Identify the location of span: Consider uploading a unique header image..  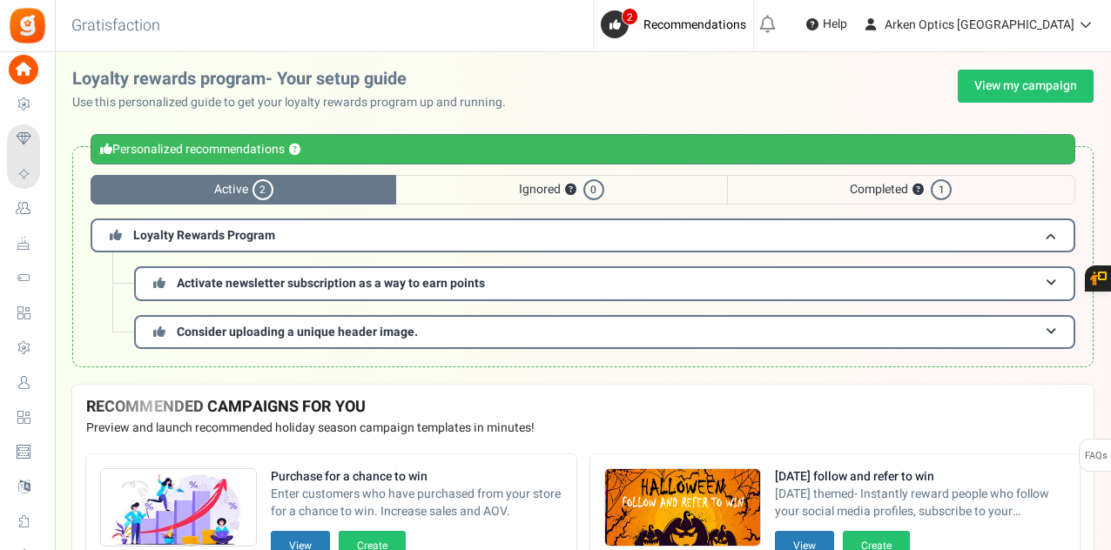
(297, 332).